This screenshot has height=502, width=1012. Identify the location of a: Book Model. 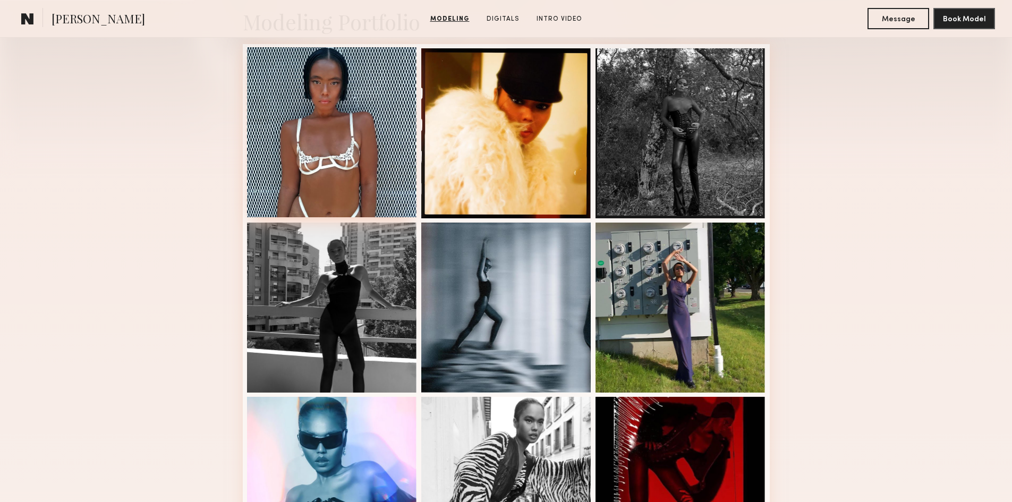
(964, 18).